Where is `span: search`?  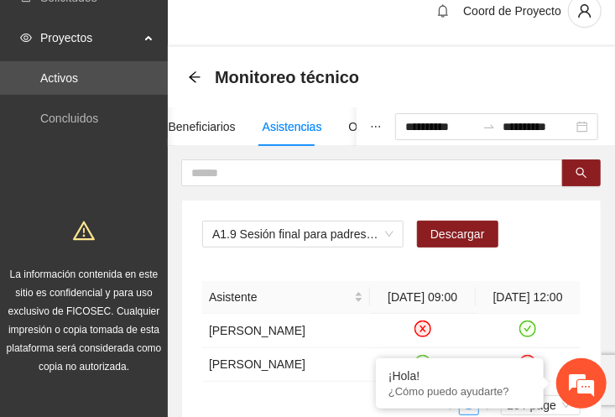 span: search is located at coordinates (582, 174).